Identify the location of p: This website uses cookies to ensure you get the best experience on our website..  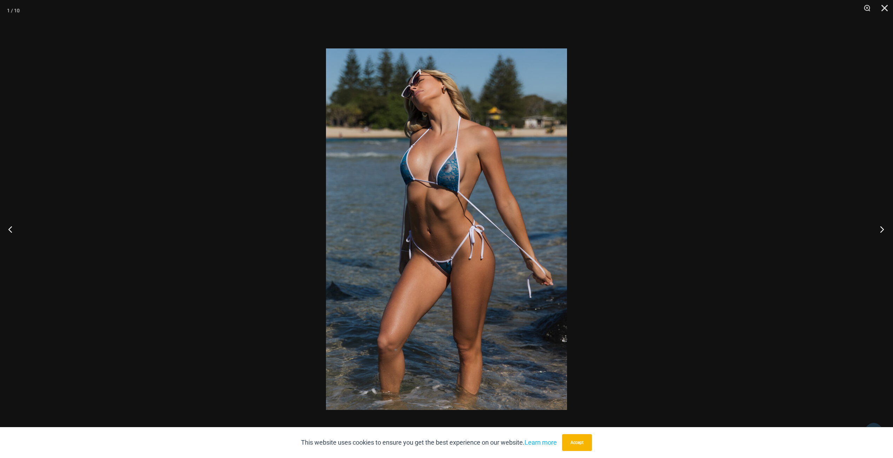
(429, 442).